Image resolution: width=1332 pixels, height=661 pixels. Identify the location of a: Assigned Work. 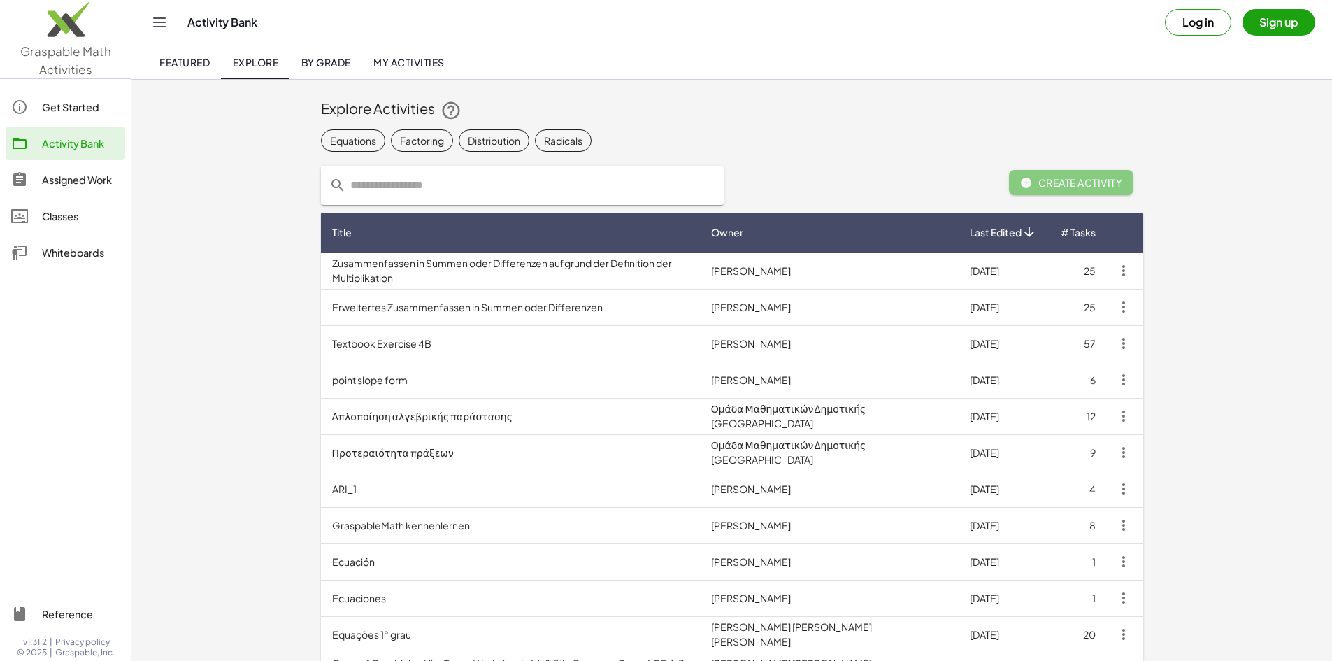
(65, 180).